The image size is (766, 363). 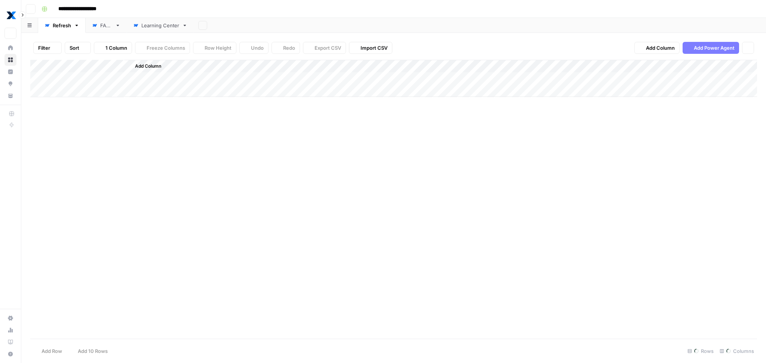 I want to click on div: Learning Center, so click(x=160, y=25).